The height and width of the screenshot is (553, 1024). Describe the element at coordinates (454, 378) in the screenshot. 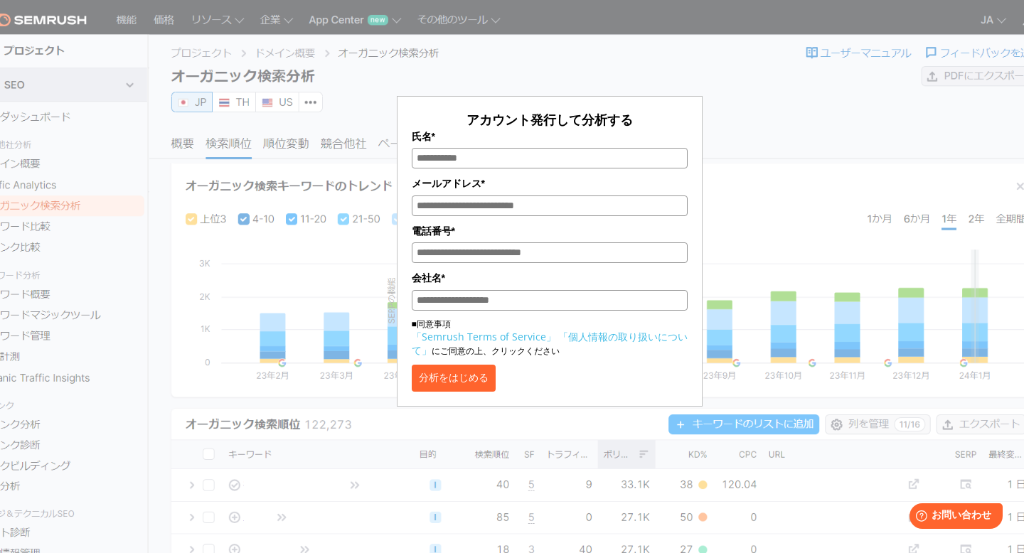

I see `button: 分析をはじめる` at that location.